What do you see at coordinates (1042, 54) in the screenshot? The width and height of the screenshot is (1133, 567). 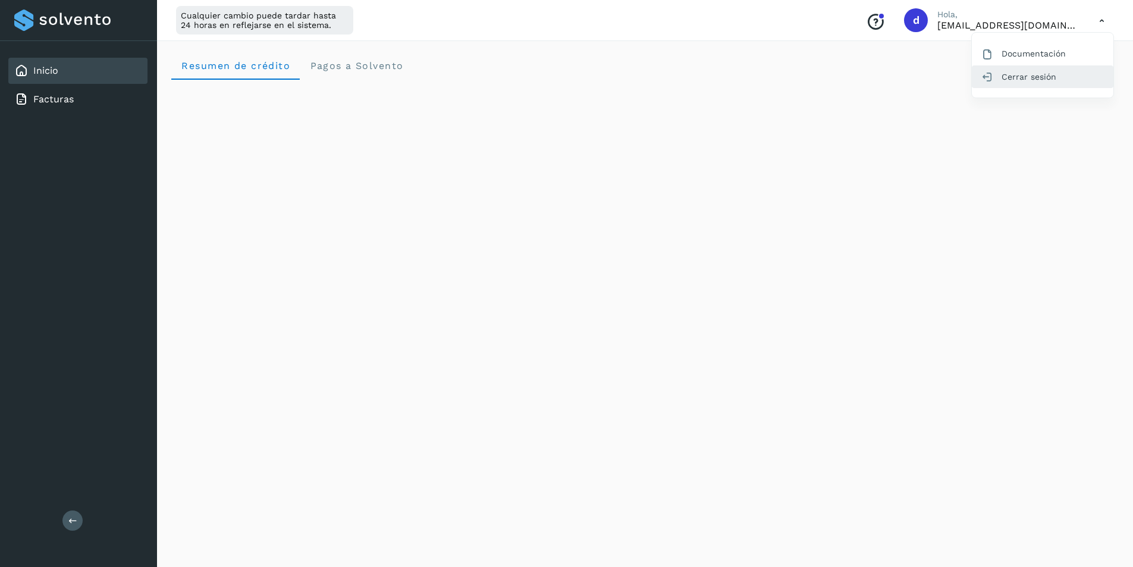 I see `div: Documentación` at bounding box center [1042, 54].